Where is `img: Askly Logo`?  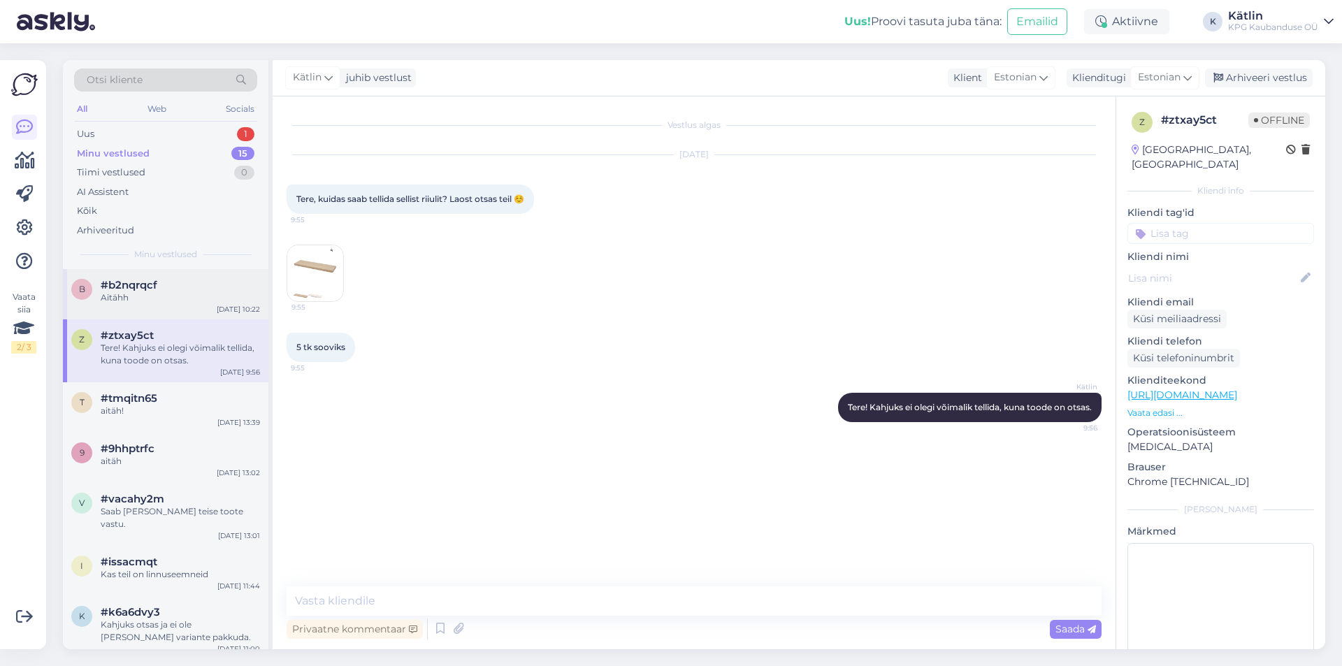
img: Askly Logo is located at coordinates (24, 85).